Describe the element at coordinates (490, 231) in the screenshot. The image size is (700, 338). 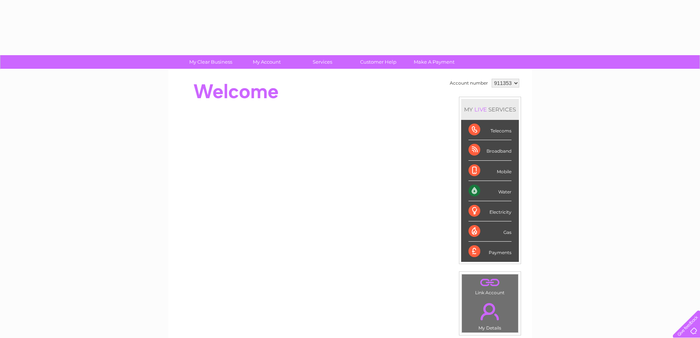
I see `div: Gas` at that location.